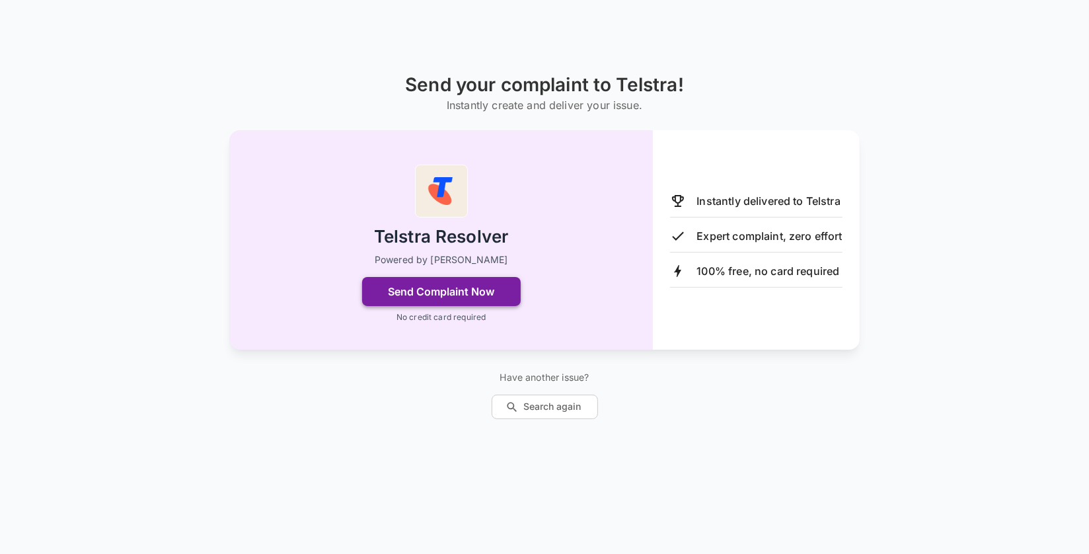  I want to click on p: No credit card required, so click(441, 317).